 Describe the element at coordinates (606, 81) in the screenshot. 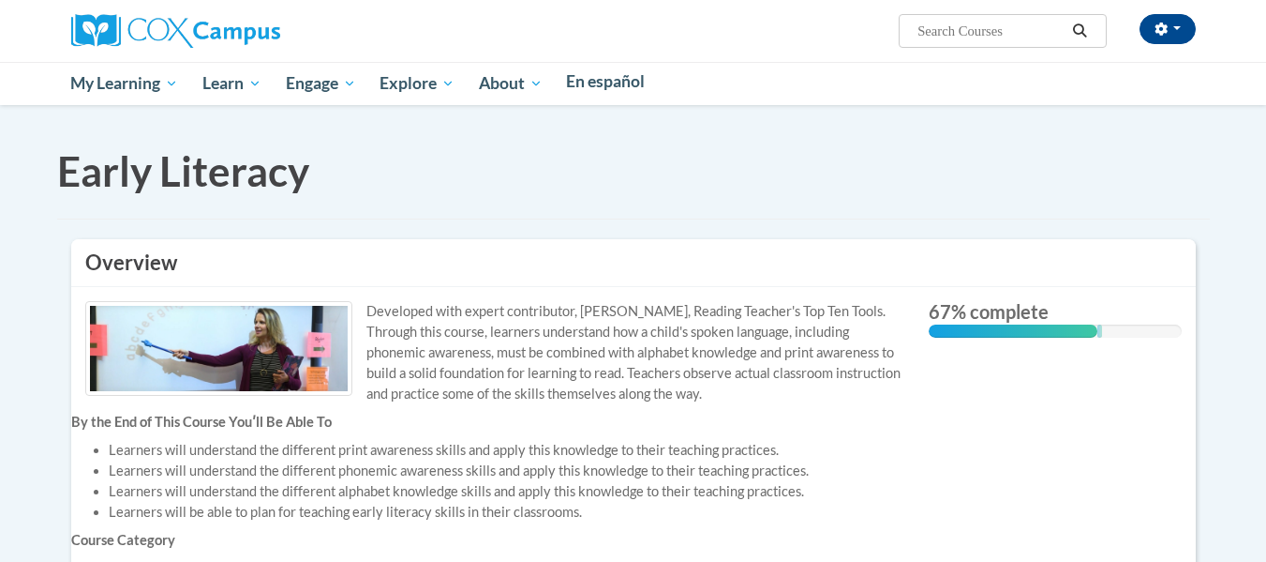

I see `span: En español` at that location.